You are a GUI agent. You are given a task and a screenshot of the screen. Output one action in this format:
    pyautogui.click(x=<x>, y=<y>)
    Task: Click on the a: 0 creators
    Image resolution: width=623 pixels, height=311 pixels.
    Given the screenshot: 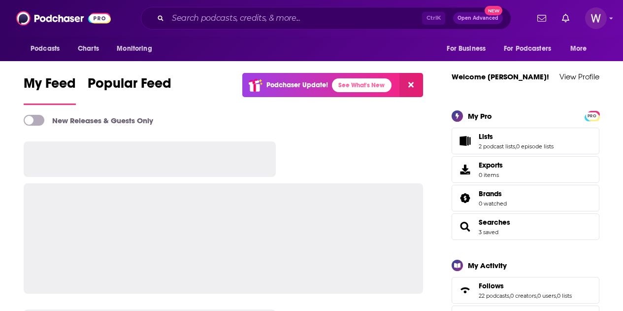 What is the action you would take?
    pyautogui.click(x=523, y=295)
    